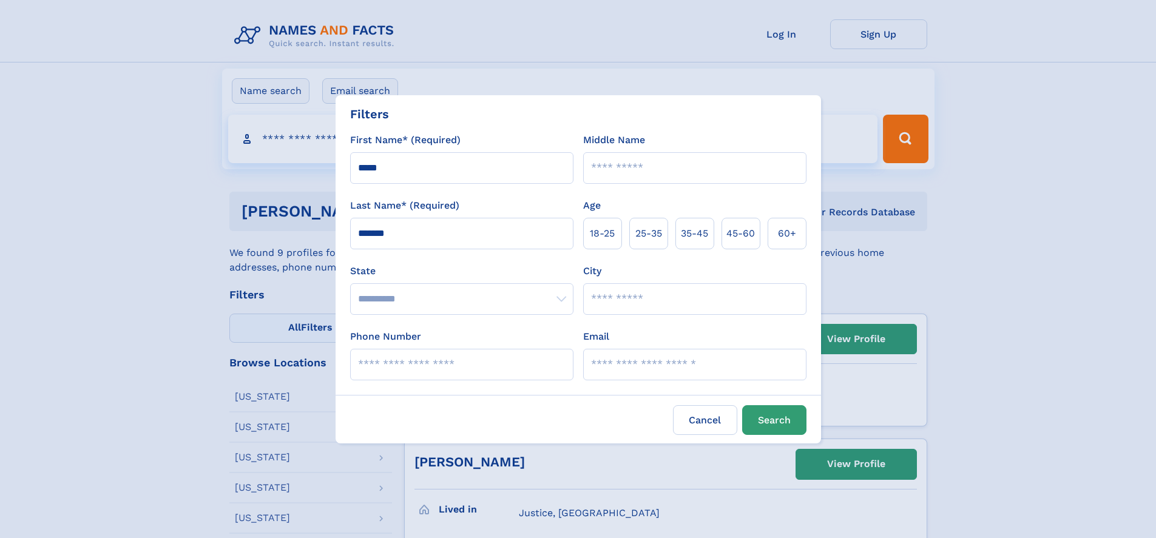  I want to click on label: Last Name* (Required), so click(405, 206).